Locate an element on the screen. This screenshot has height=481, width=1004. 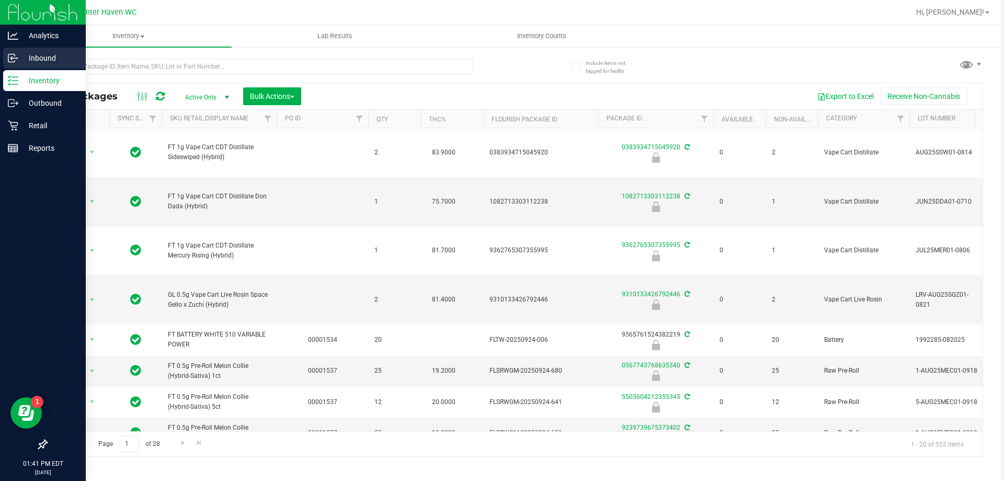
a: Lab Results is located at coordinates (335, 36).